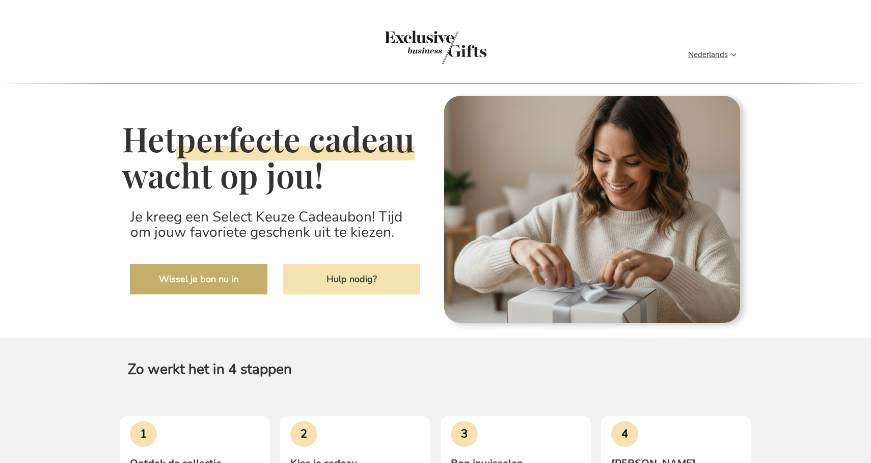 The image size is (871, 463). Describe the element at coordinates (143, 434) in the screenshot. I see `span: 1` at that location.